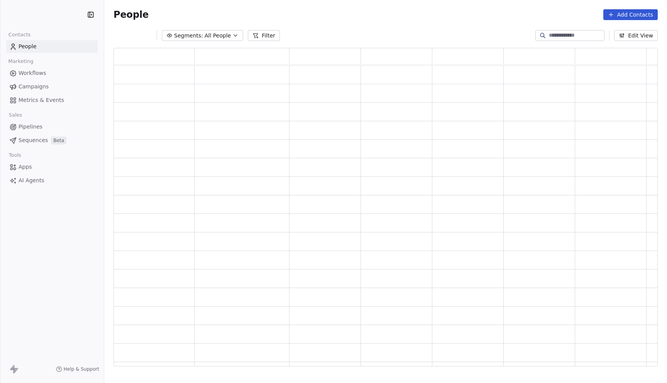 The width and height of the screenshot is (667, 383). Describe the element at coordinates (78, 369) in the screenshot. I see `a: Help & Support` at that location.